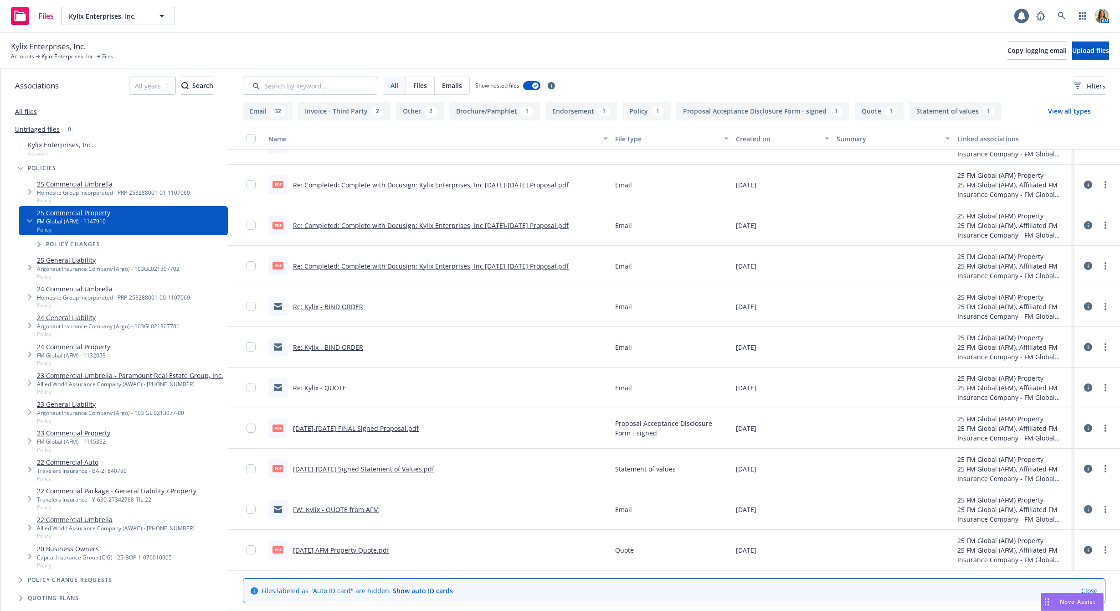 The height and width of the screenshot is (611, 1120). I want to click on button: Email, so click(268, 111).